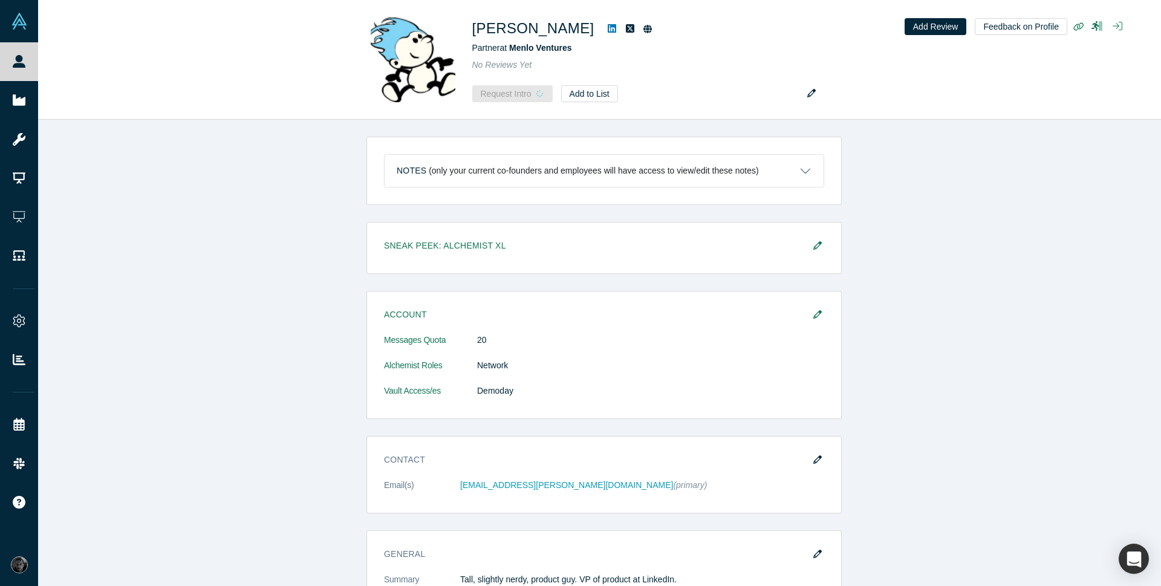 The image size is (1161, 586). I want to click on img: Rami Chousein's Account, so click(19, 565).